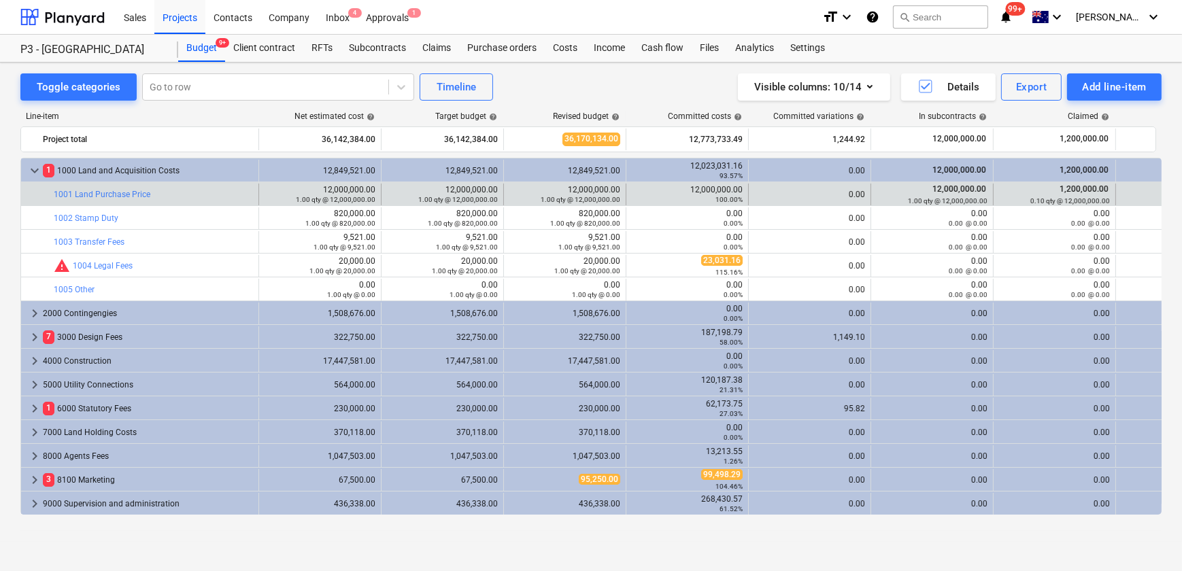  What do you see at coordinates (733, 461) in the screenshot?
I see `small: 1.26%` at bounding box center [733, 461].